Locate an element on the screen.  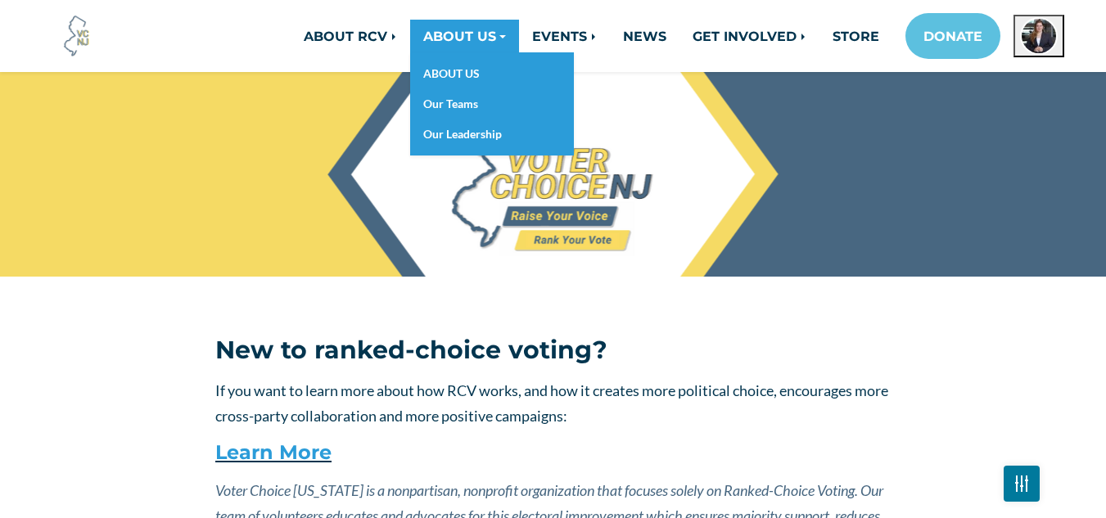
a: NEWS is located at coordinates (644, 36).